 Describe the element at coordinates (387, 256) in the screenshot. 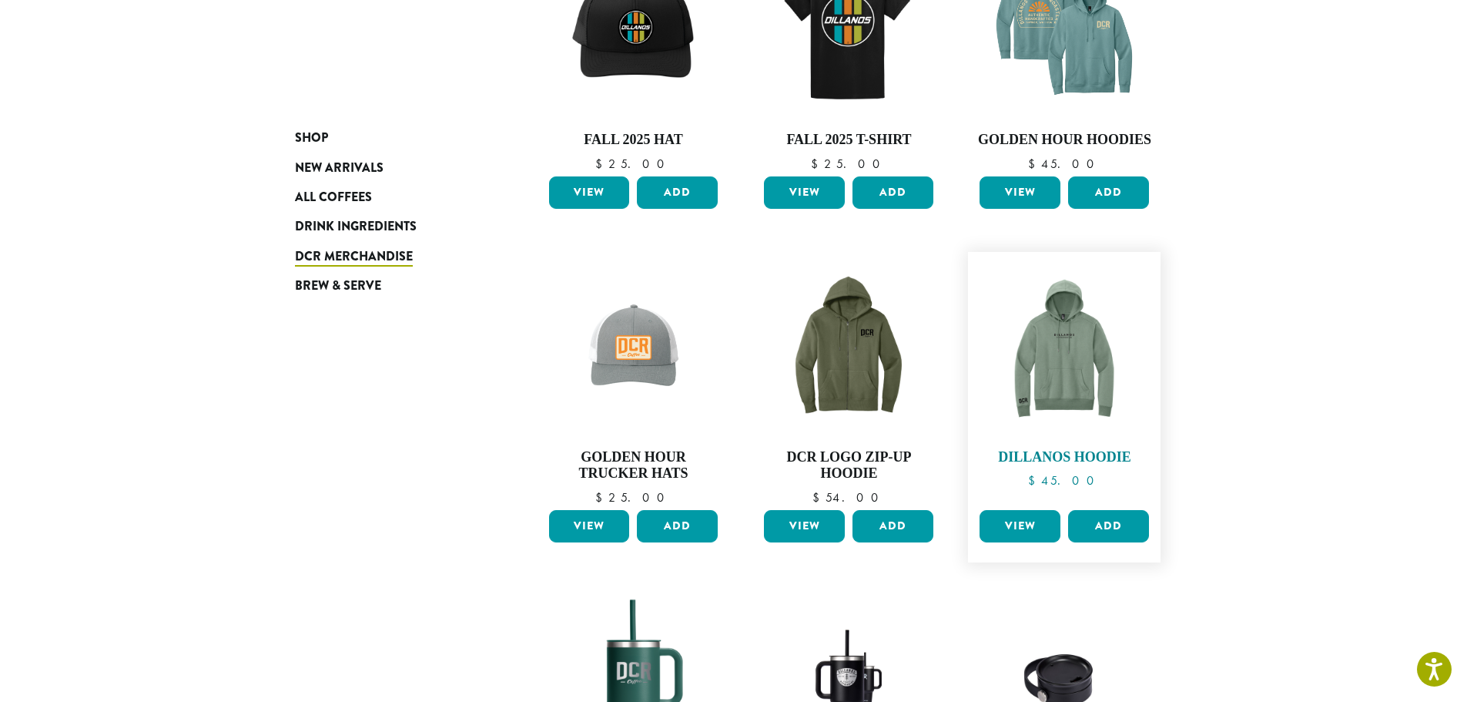

I see `a: DCR Merchandise` at that location.